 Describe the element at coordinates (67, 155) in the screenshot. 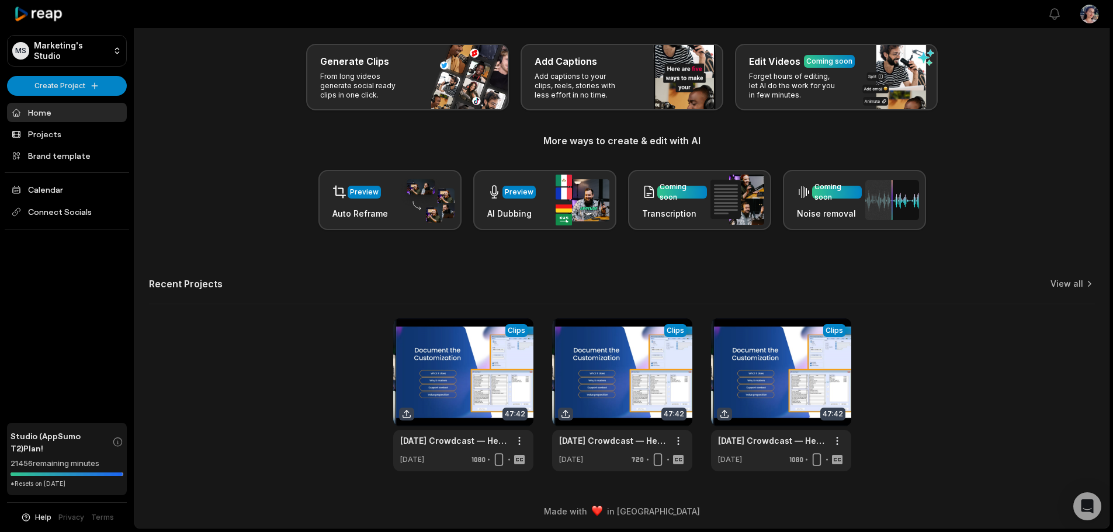

I see `a: Brand template` at that location.